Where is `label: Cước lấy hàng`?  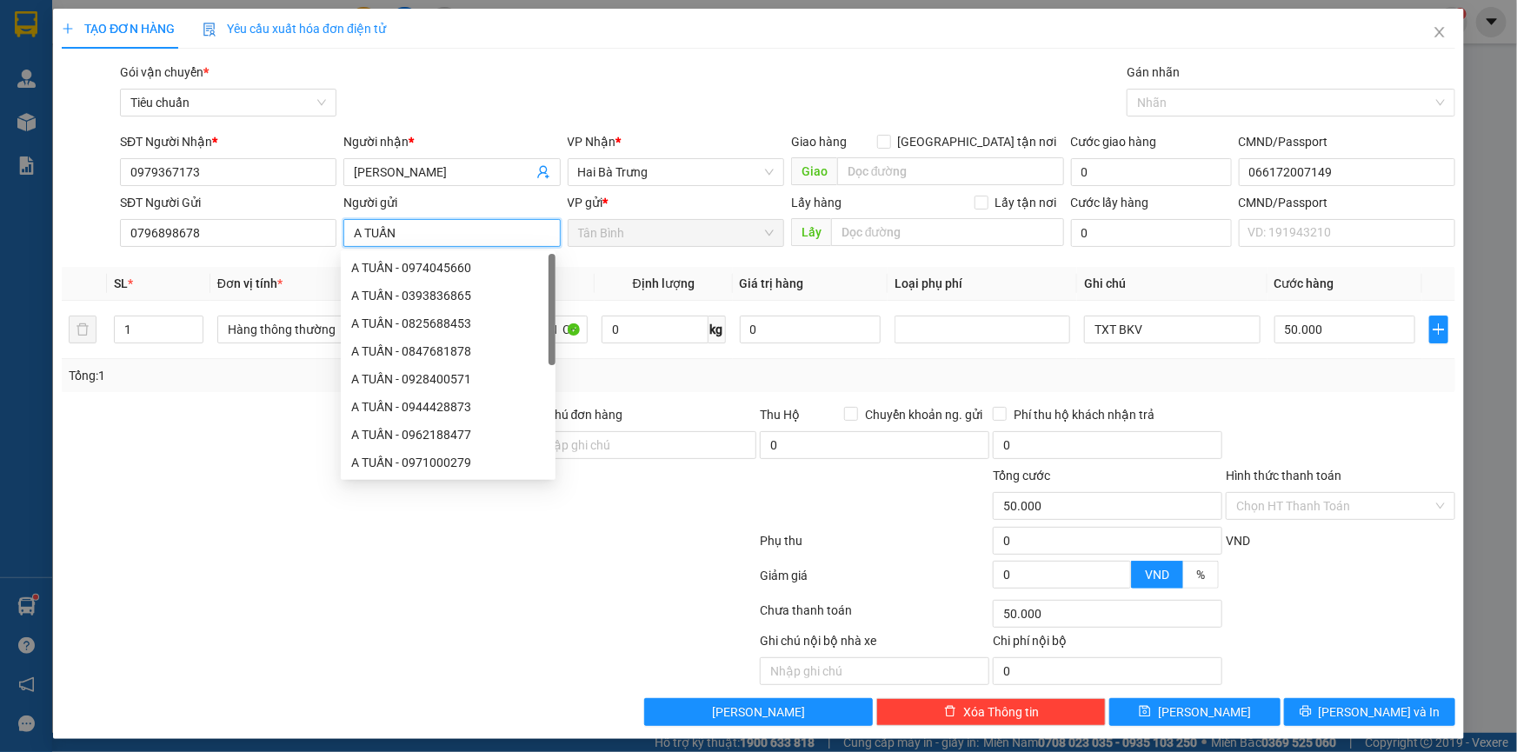 label: Cước lấy hàng is located at coordinates (1110, 203).